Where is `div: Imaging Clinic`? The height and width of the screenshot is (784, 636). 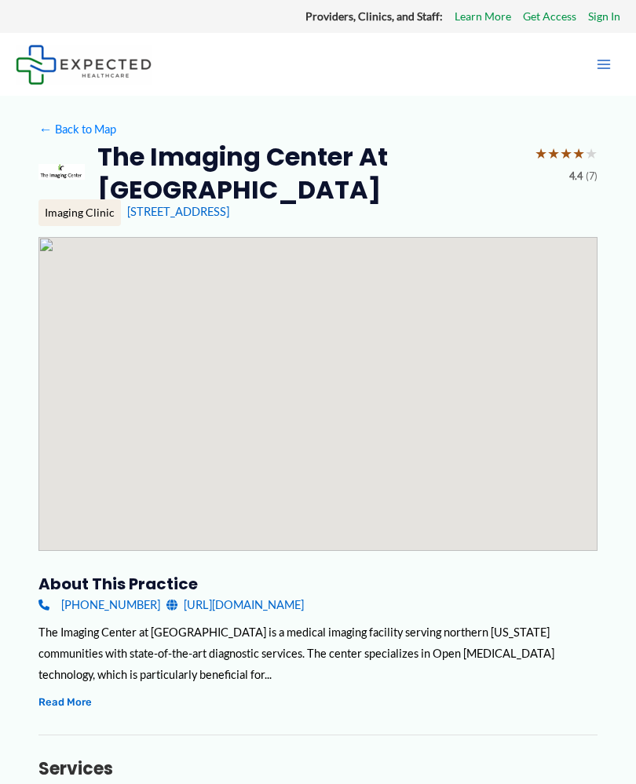
div: Imaging Clinic is located at coordinates (79, 213).